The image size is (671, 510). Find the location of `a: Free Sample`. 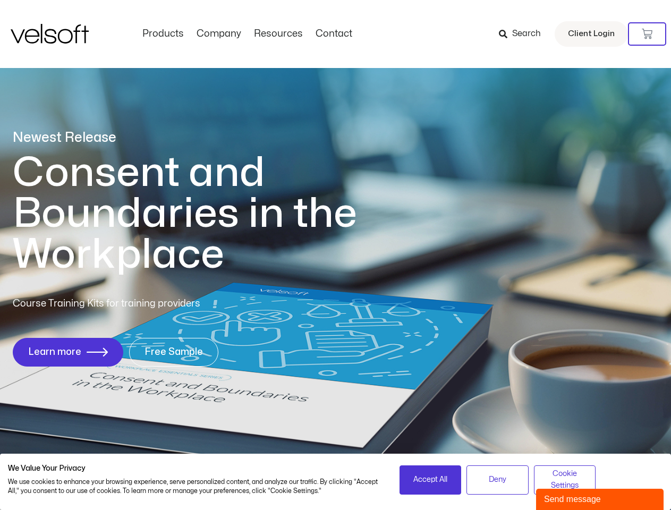

a: Free Sample is located at coordinates (174, 352).